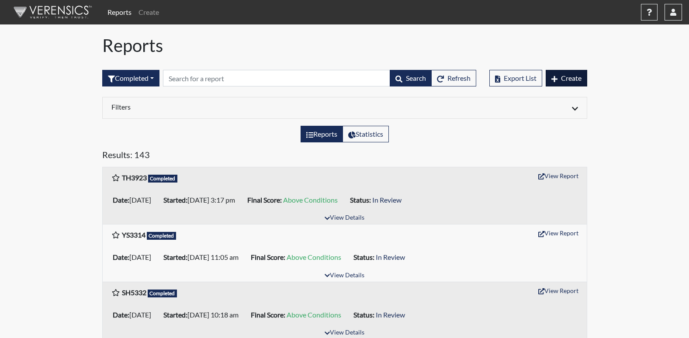  I want to click on span: Search, so click(416, 78).